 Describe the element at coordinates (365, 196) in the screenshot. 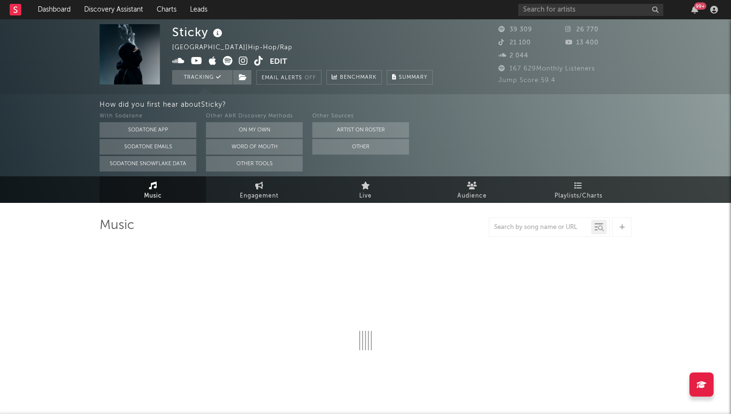

I see `span: Live` at that location.